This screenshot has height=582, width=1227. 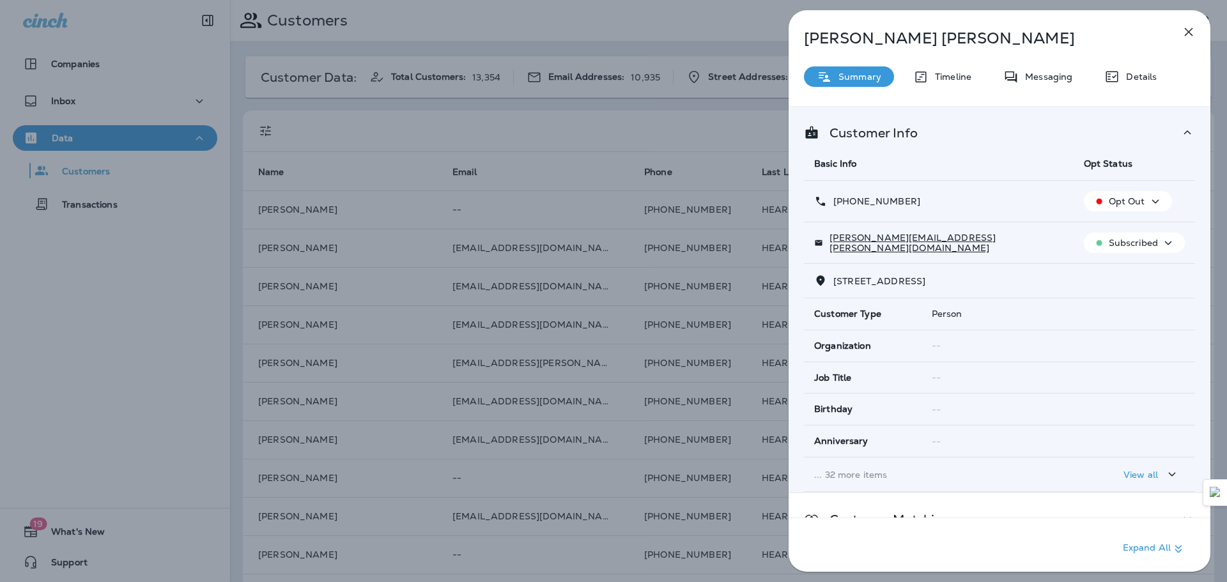 I want to click on button: Subscribed, so click(x=1135, y=243).